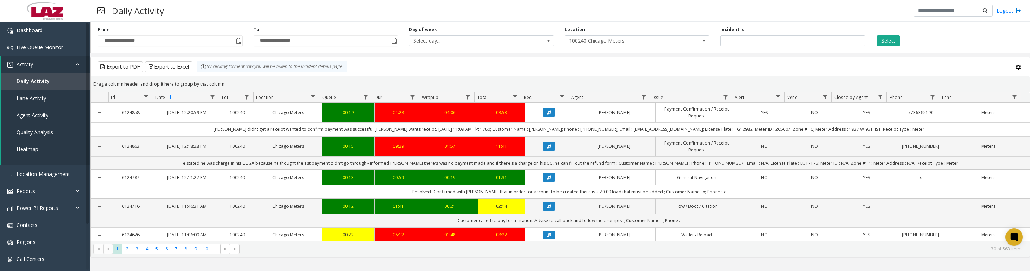  What do you see at coordinates (247, 97) in the screenshot?
I see `a: Lot Filter Menu` at bounding box center [247, 97].